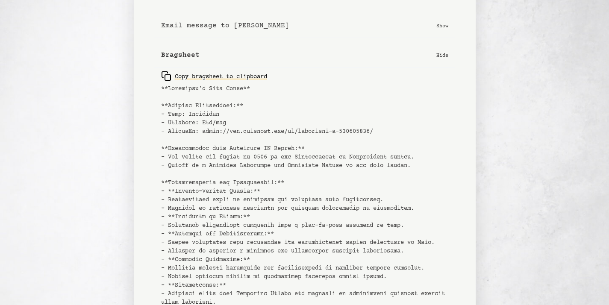 This screenshot has width=609, height=305. I want to click on p: Show, so click(443, 26).